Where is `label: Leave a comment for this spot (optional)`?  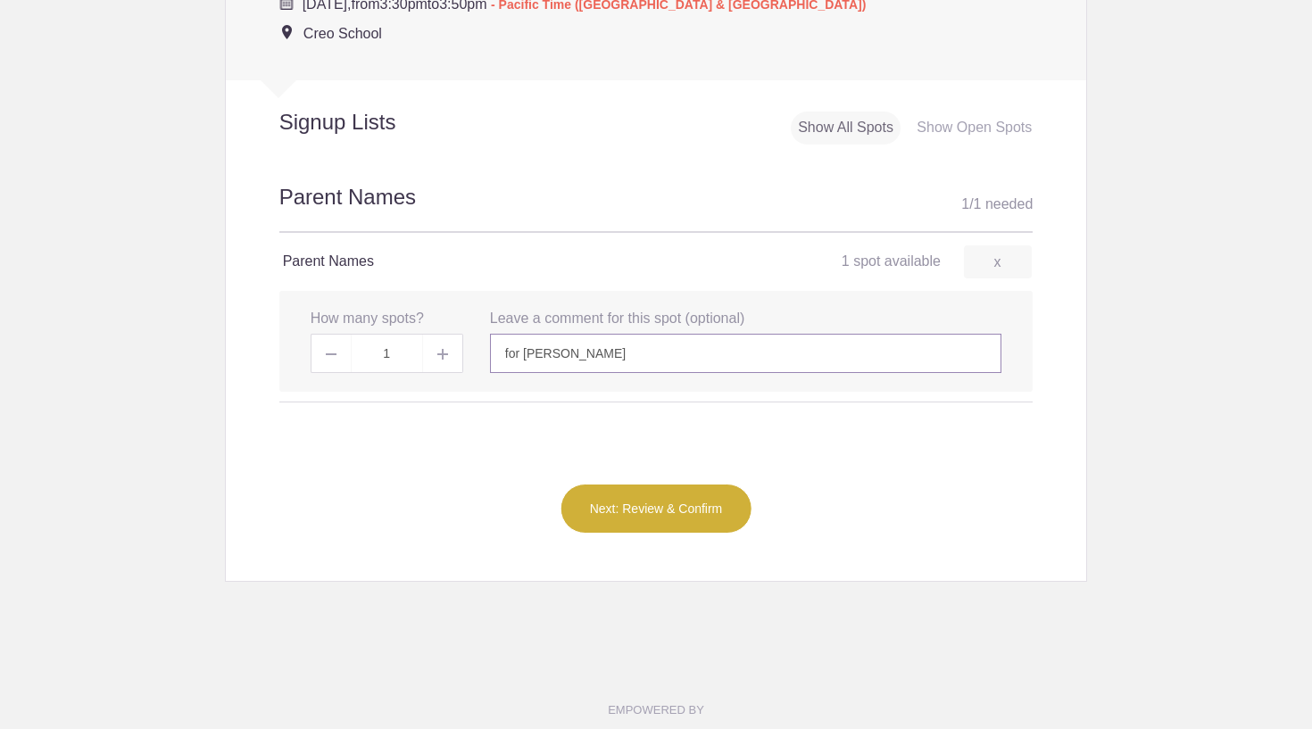
label: Leave a comment for this spot (optional) is located at coordinates (617, 319).